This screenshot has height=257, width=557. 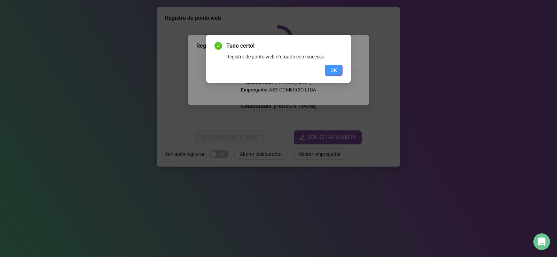 What do you see at coordinates (284, 57) in the screenshot?
I see `div: Registro de ponto web efetuado com sucesso.` at bounding box center [284, 57].